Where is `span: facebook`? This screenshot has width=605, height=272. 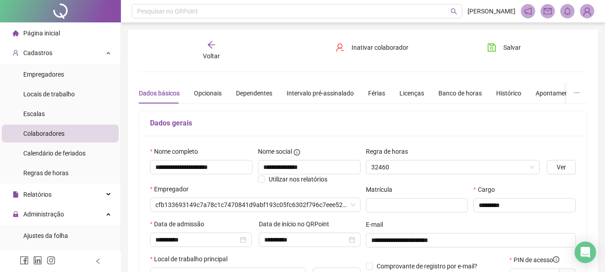 span: facebook is located at coordinates (24, 260).